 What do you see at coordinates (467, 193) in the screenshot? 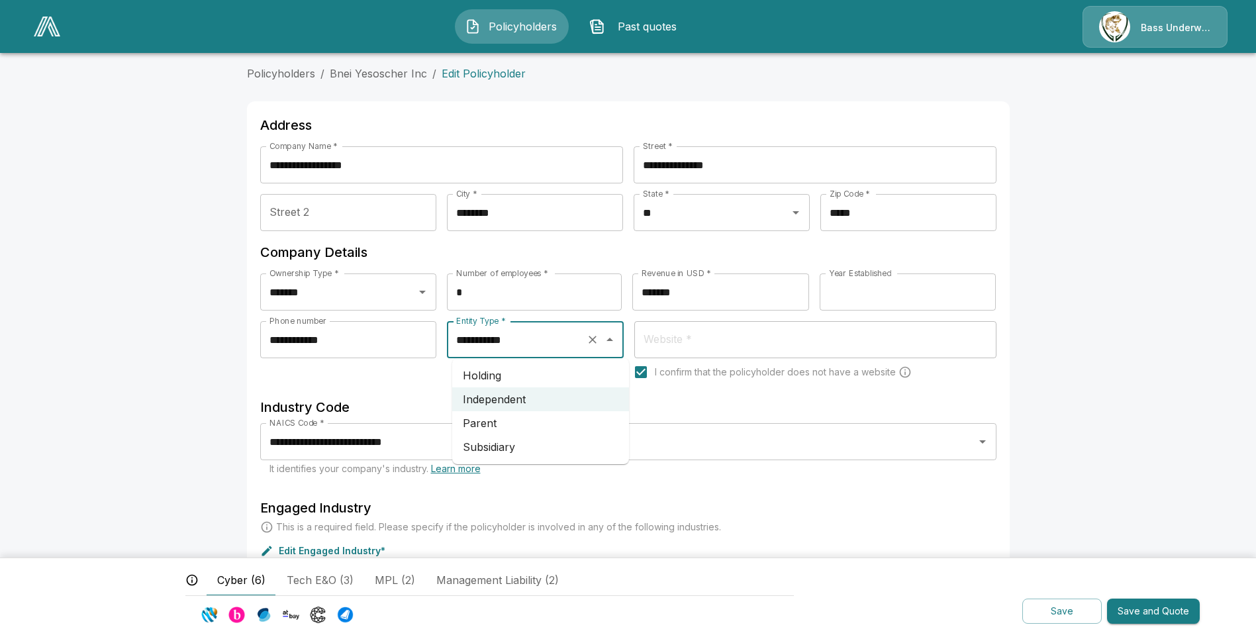
I see `label: City *` at bounding box center [467, 193].